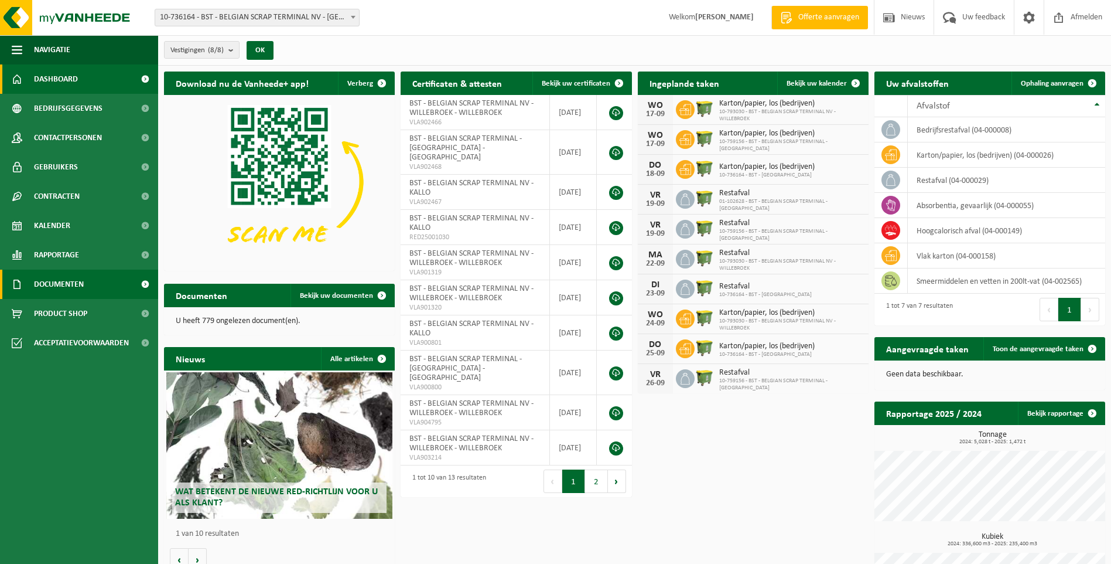  I want to click on span: Navigatie, so click(52, 50).